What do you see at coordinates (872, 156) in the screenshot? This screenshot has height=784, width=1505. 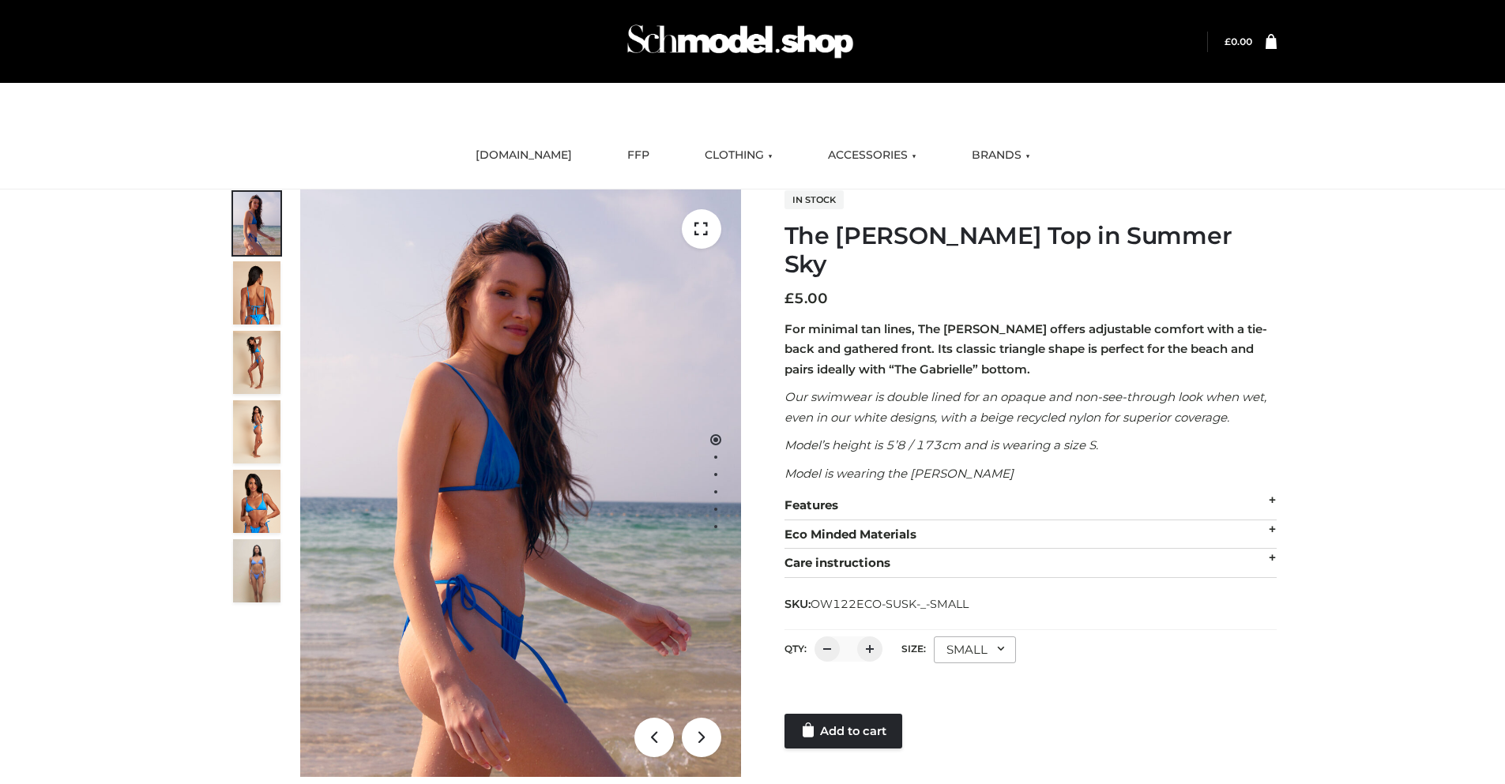 I see `a: ACCESSORIES` at bounding box center [872, 156].